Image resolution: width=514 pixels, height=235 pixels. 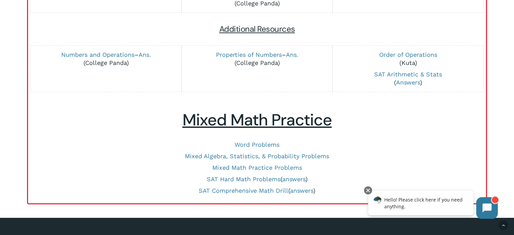 What do you see at coordinates (244, 179) in the screenshot?
I see `a: SAT Hard Math Problems` at bounding box center [244, 179].